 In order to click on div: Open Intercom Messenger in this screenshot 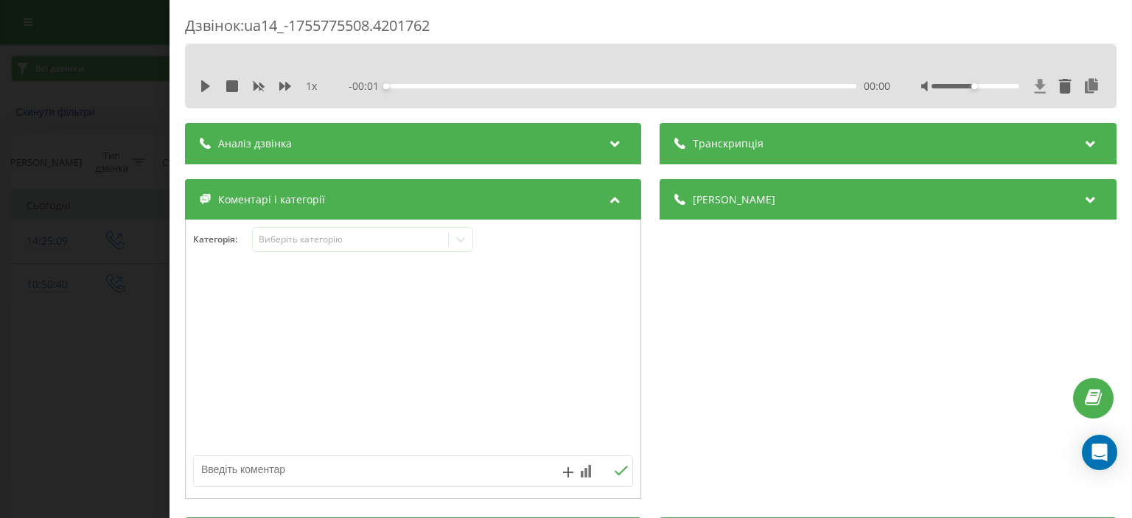, I will do `click(1100, 453)`.